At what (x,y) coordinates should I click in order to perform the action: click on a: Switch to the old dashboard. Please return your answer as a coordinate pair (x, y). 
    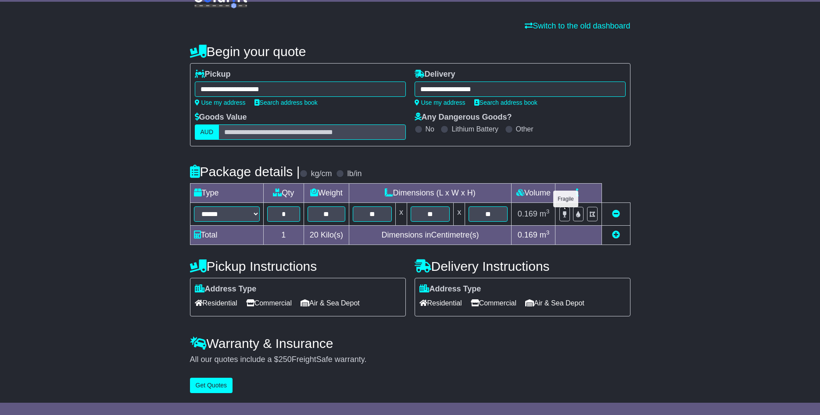
    Looking at the image, I should click on (577, 26).